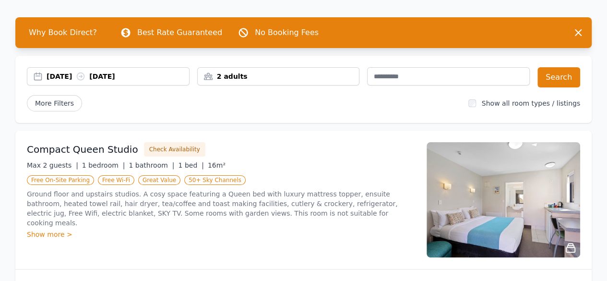 This screenshot has height=281, width=607. I want to click on button: Check Availability, so click(175, 149).